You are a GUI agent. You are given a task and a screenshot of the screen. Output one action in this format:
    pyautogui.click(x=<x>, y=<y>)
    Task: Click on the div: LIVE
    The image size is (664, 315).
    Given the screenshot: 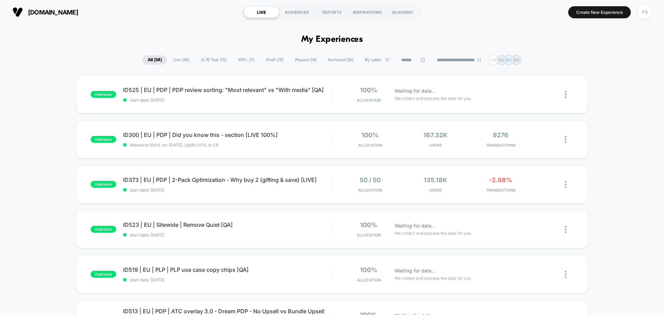 What is the action you would take?
    pyautogui.click(x=261, y=12)
    